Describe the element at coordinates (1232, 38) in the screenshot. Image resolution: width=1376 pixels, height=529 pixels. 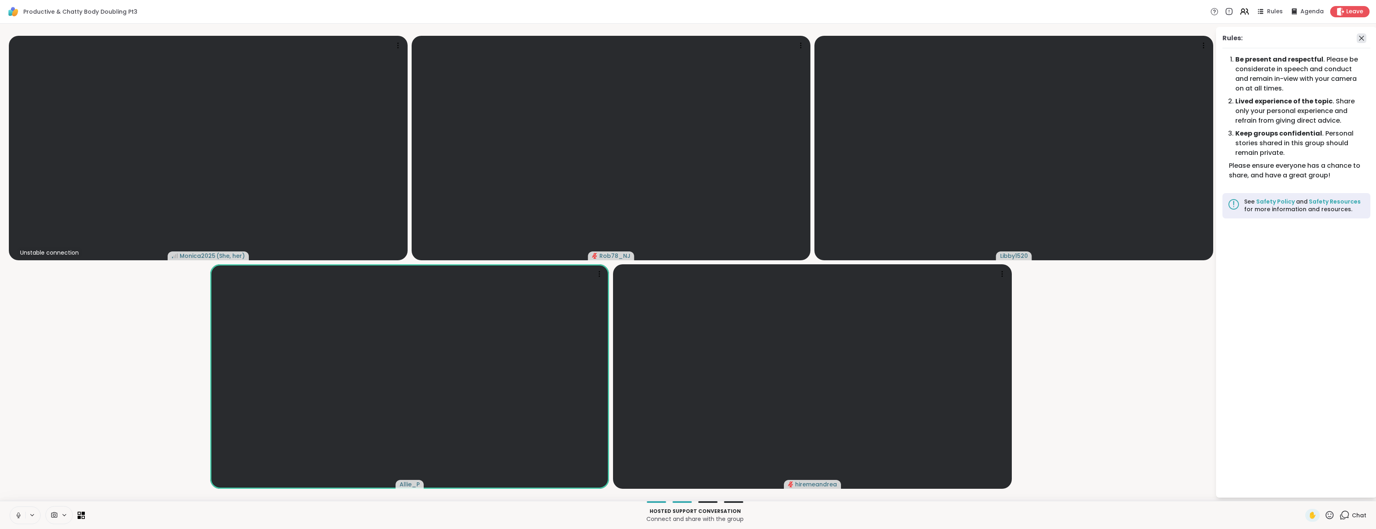
I see `div: Rules:` at that location.